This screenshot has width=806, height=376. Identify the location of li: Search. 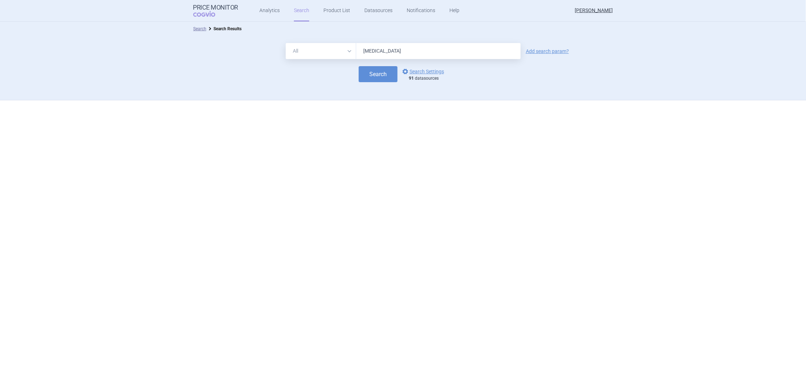
(200, 29).